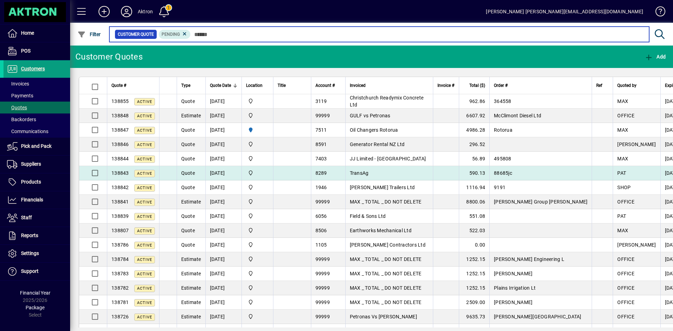  Describe the element at coordinates (37, 84) in the screenshot. I see `a: Invoices` at that location.